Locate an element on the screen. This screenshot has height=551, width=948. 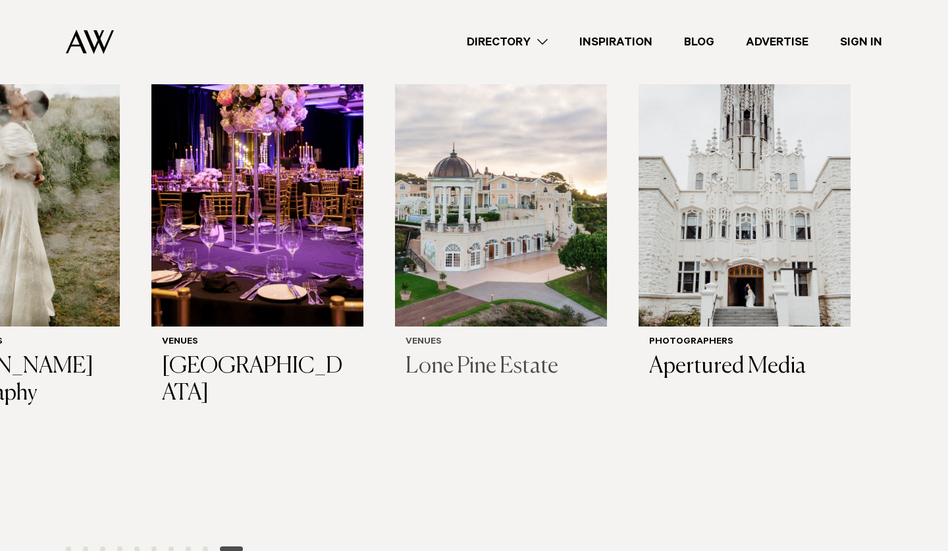
img: Exterior view of Lone Pine Estate is located at coordinates (501, 184).